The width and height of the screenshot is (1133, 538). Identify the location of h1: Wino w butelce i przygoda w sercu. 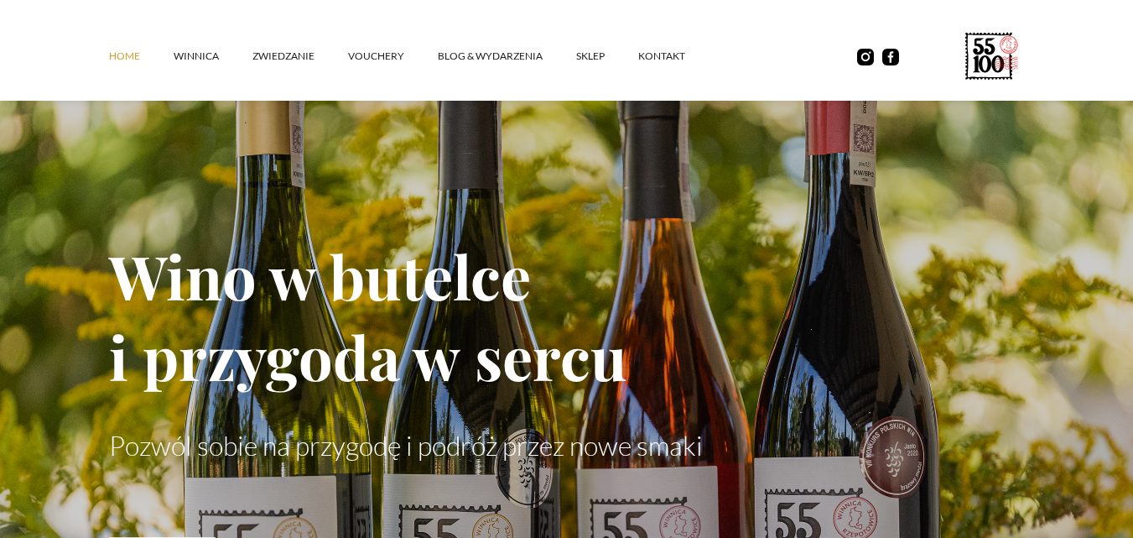
(567, 315).